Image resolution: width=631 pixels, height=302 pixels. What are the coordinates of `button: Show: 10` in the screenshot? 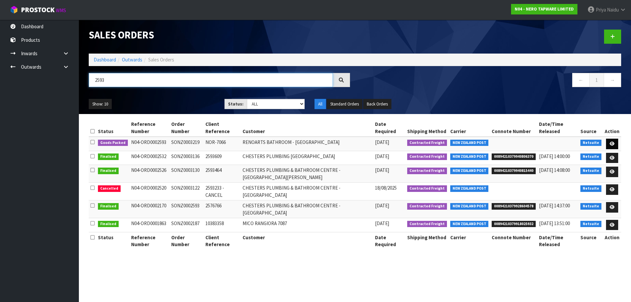 It's located at (100, 104).